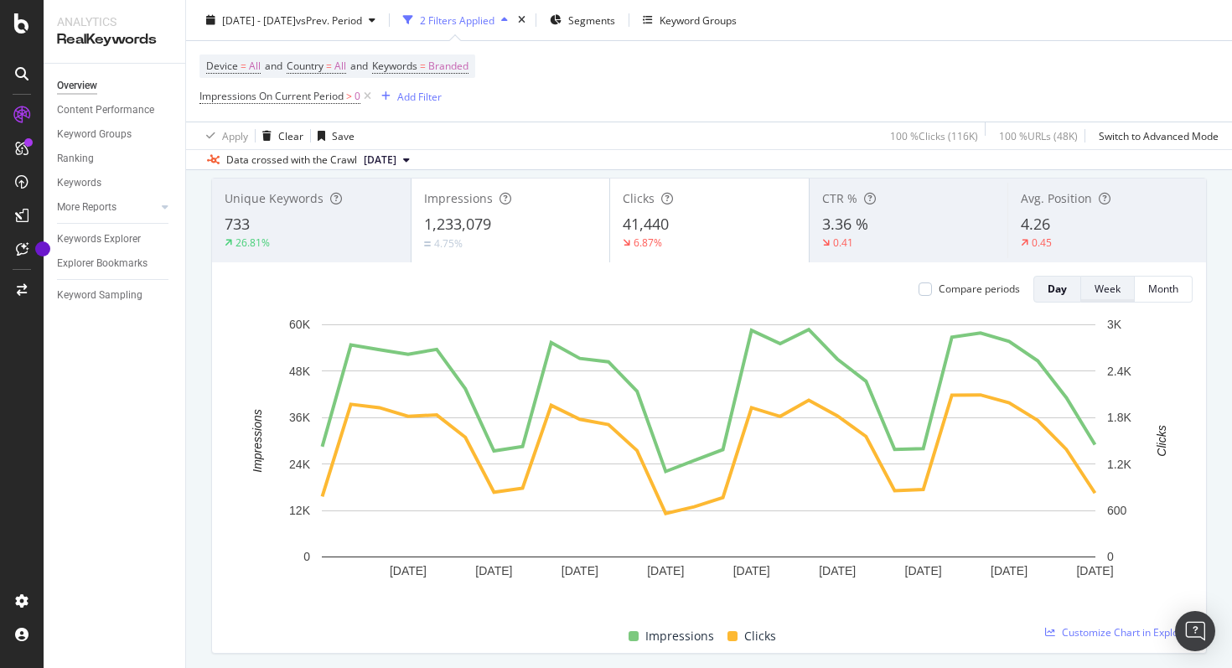 This screenshot has height=668, width=1232. Describe the element at coordinates (1117, 510) in the screenshot. I see `text: 600` at that location.